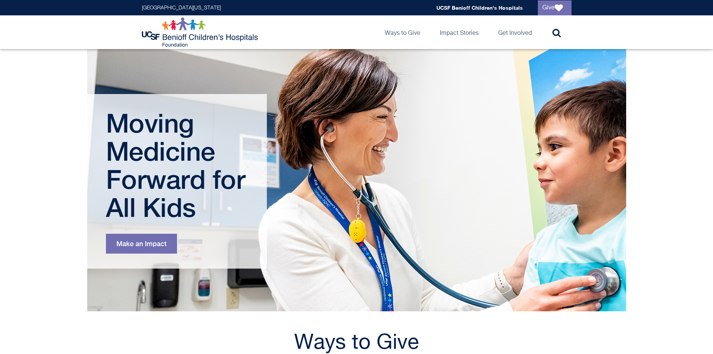  I want to click on img: Logo for UCSF Benioff Children's Hospitals Foundation, so click(201, 32).